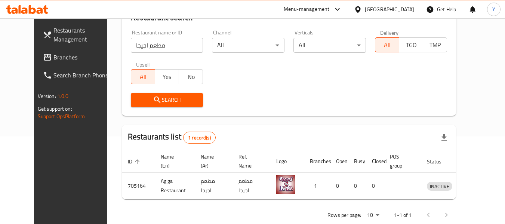 The width and height of the screenshot is (505, 224). I want to click on span: POS group, so click(400, 161).